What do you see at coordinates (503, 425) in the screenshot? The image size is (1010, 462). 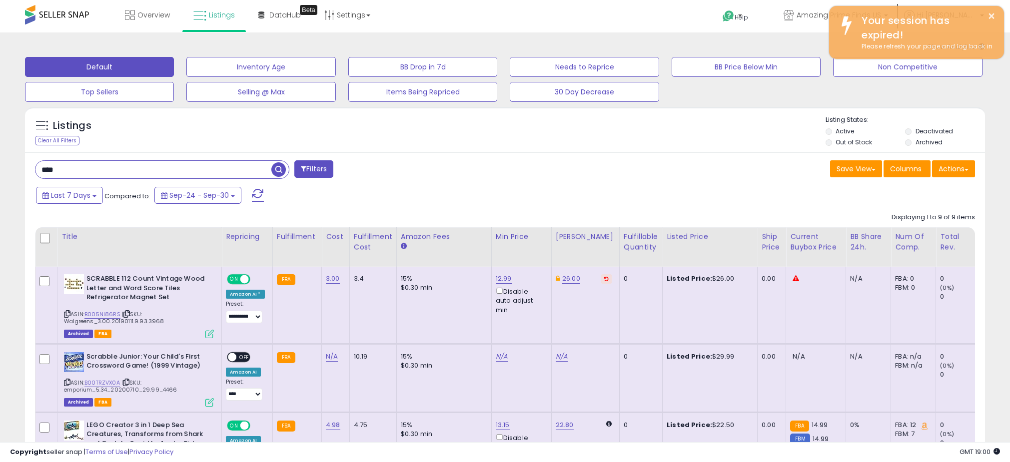 I see `a: 13.15` at bounding box center [503, 425].